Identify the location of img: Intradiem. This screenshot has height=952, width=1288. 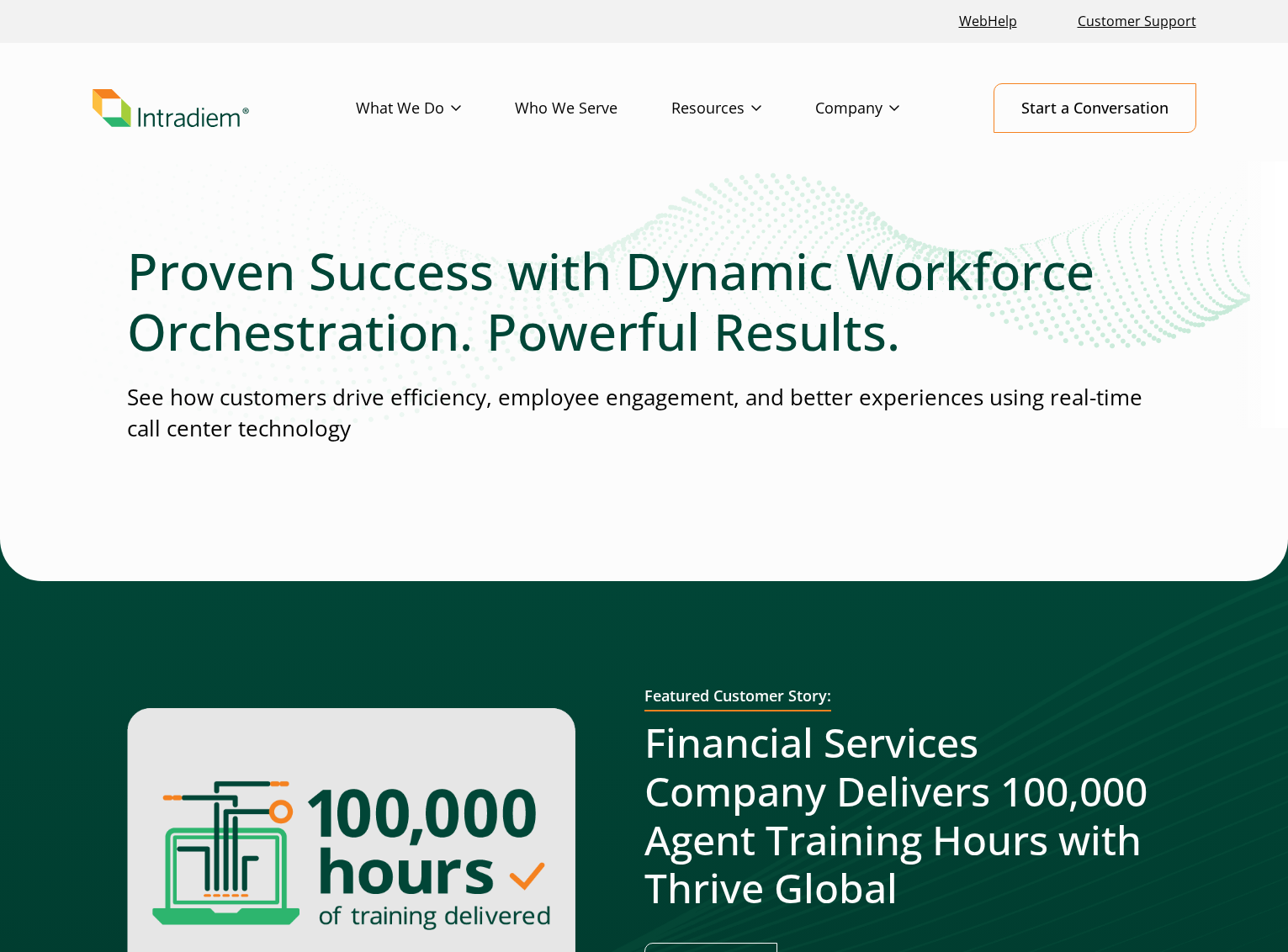
(171, 108).